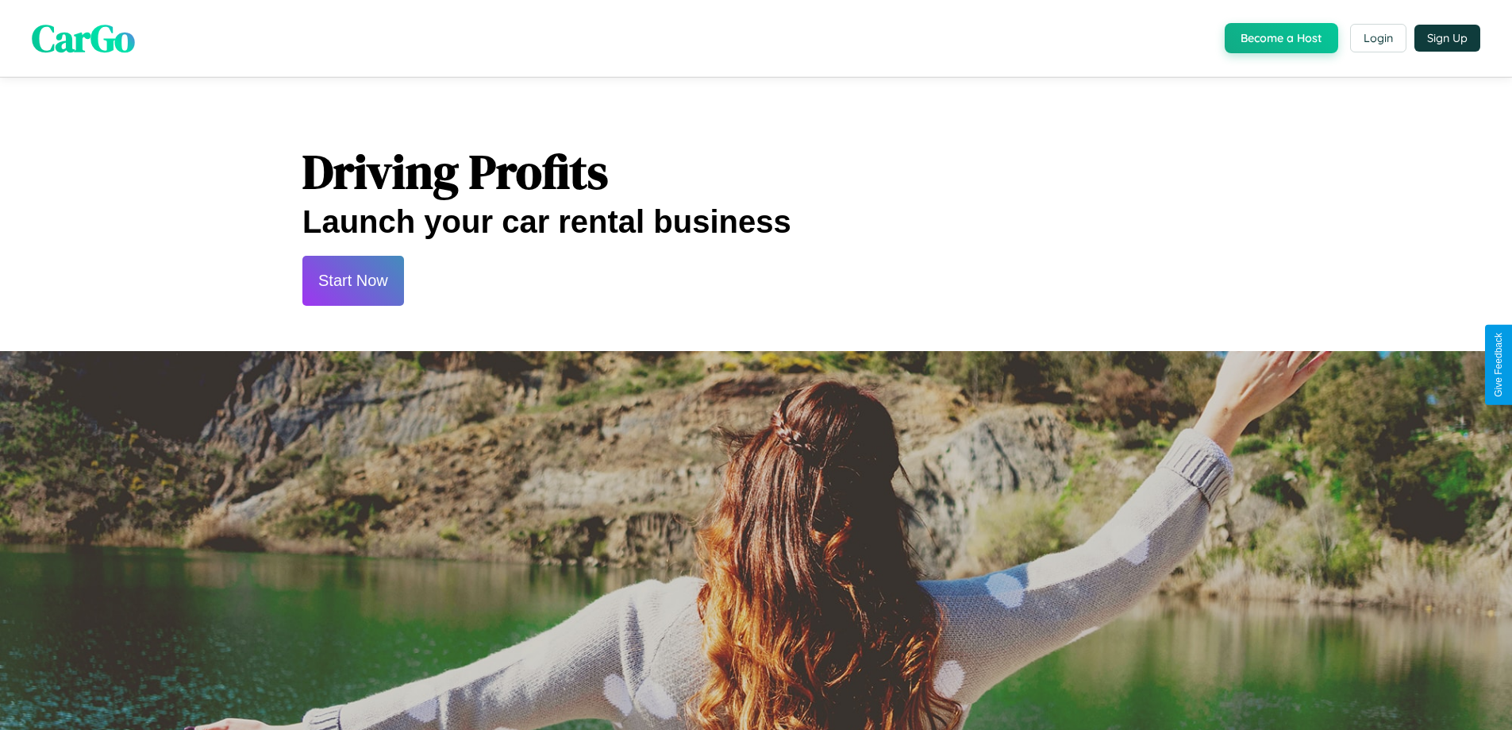  What do you see at coordinates (756, 171) in the screenshot?
I see `h1: Driving Profits` at bounding box center [756, 171].